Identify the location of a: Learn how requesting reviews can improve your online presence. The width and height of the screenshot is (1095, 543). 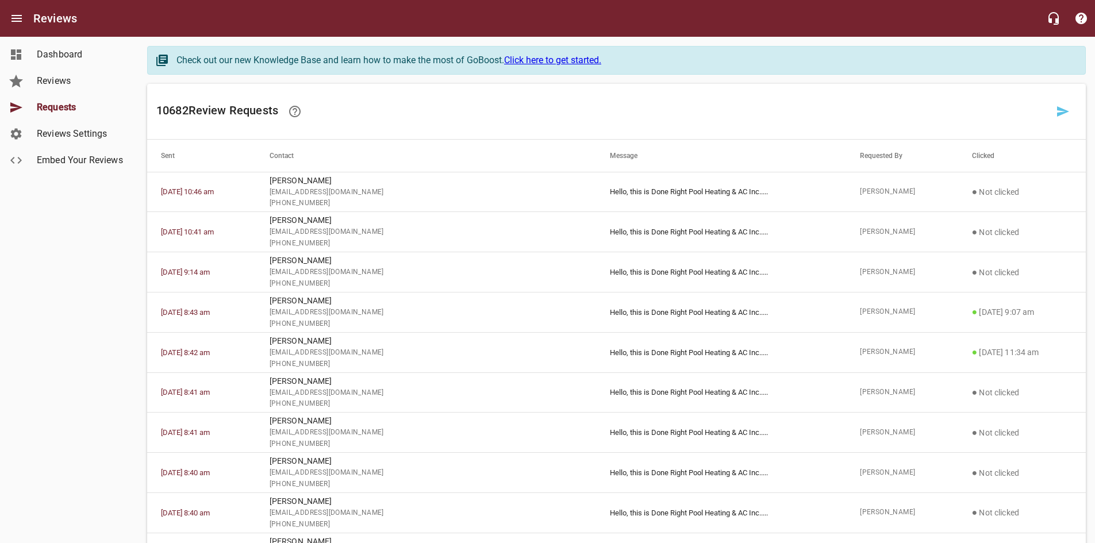
(295, 112).